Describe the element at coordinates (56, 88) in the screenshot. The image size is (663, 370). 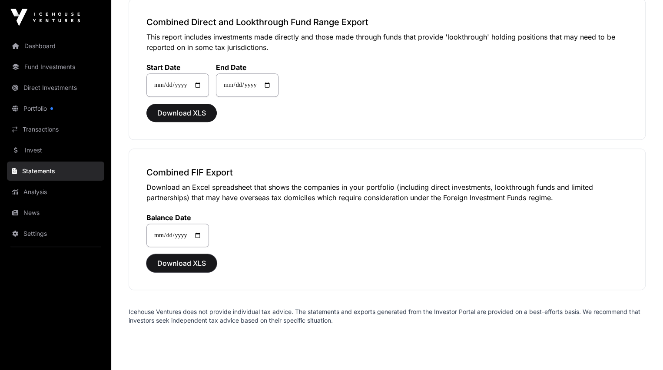
I see `a: Direct Investments` at that location.